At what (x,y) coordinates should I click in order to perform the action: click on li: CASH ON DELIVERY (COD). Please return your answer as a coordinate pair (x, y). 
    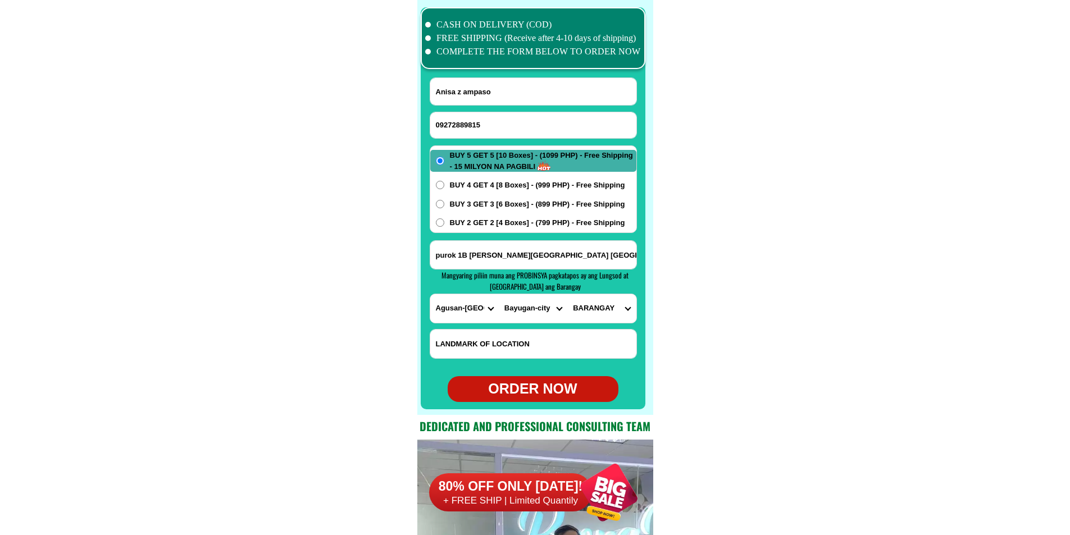
    Looking at the image, I should click on (533, 25).